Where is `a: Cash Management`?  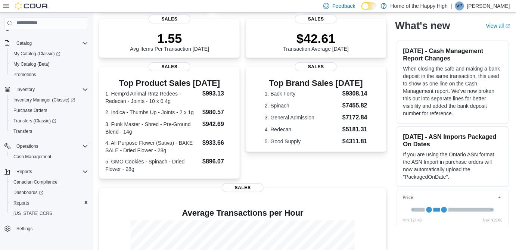
a: Cash Management is located at coordinates (32, 157).